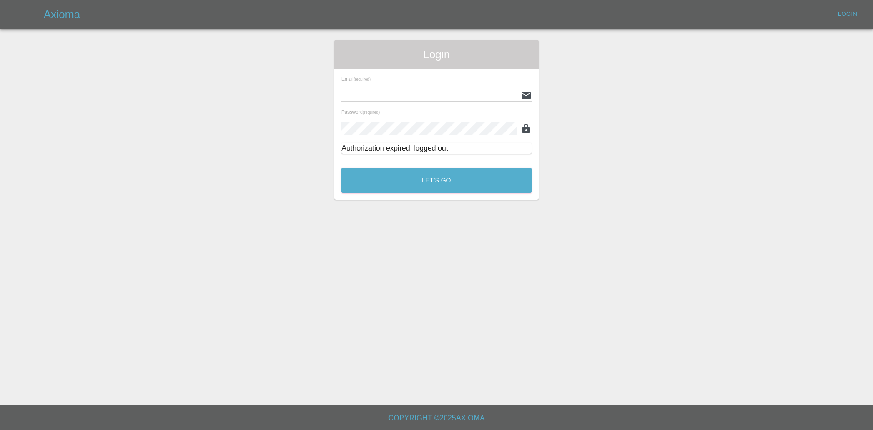 The image size is (873, 430). I want to click on a: Login, so click(848, 14).